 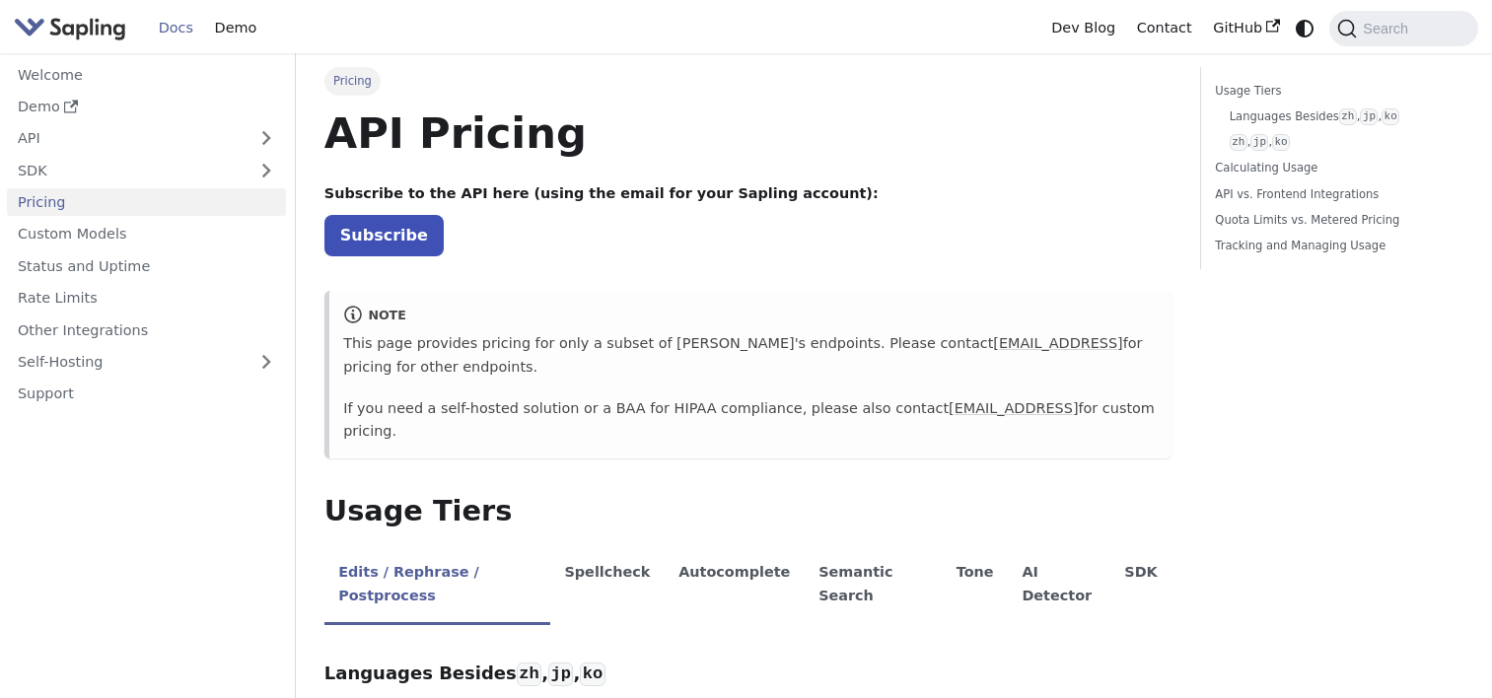 What do you see at coordinates (735, 586) in the screenshot?
I see `li: Autocomplete` at bounding box center [735, 586].